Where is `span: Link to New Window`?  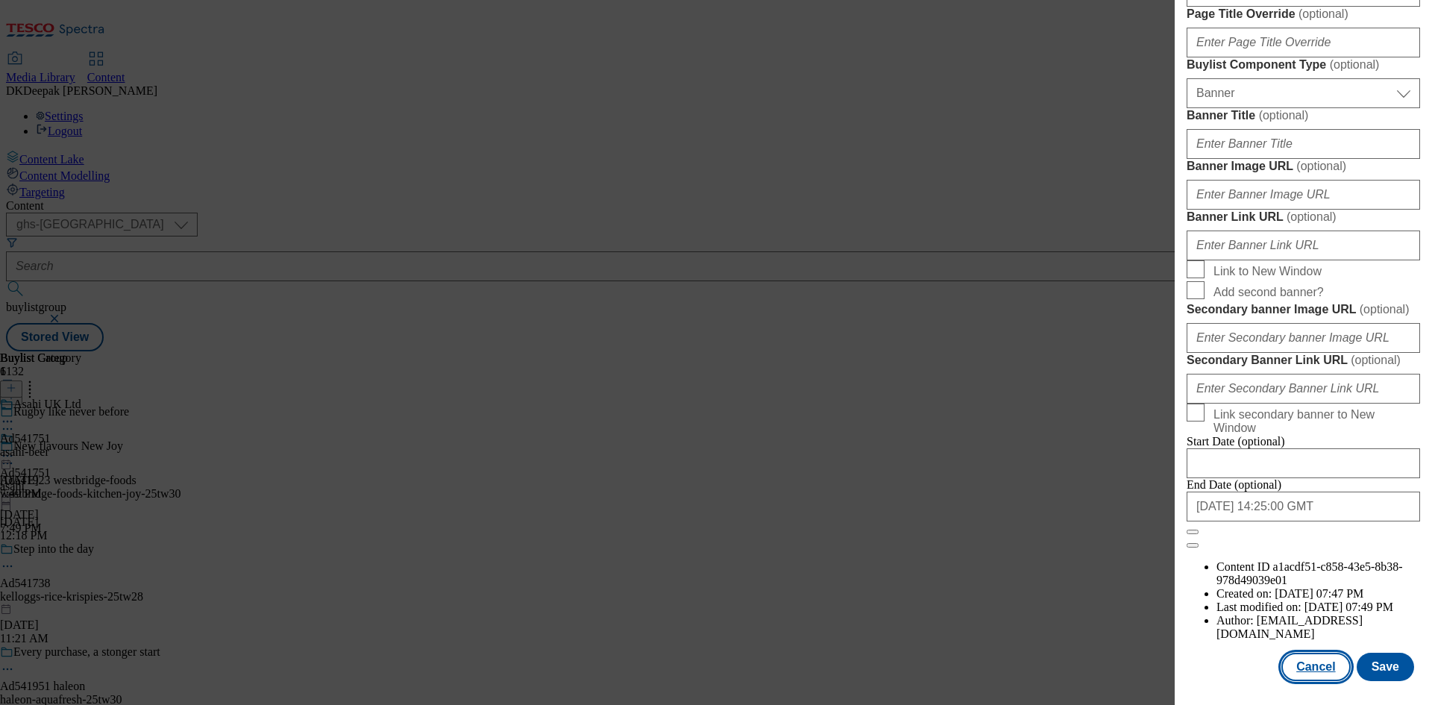 span: Link to New Window is located at coordinates (1267, 271).